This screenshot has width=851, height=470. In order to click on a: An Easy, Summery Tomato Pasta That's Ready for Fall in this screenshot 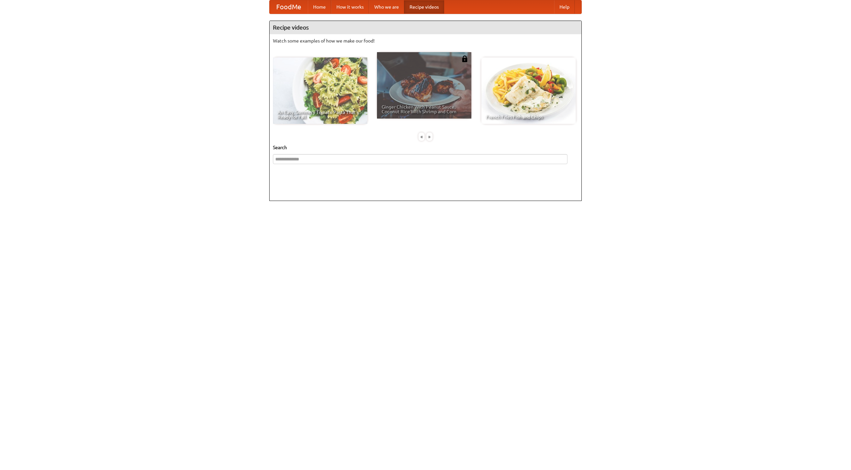, I will do `click(320, 91)`.